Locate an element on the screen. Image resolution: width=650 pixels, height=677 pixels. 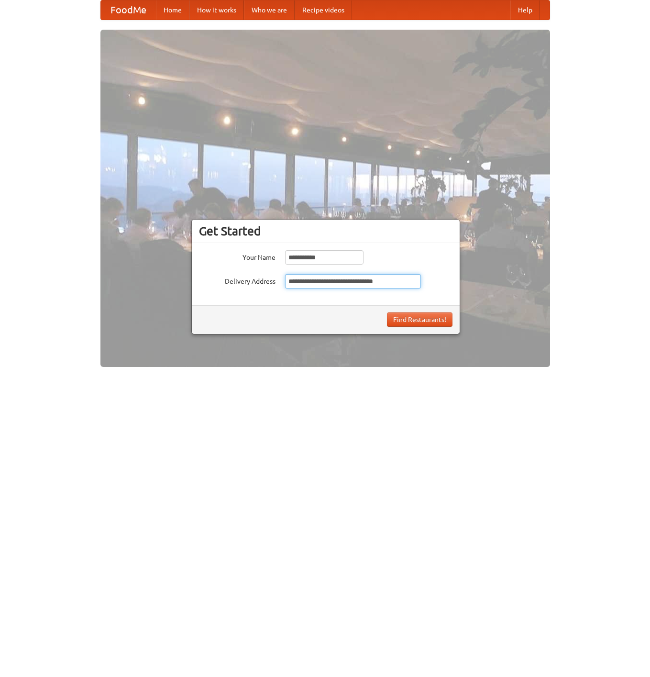
a: Who we are is located at coordinates (269, 10).